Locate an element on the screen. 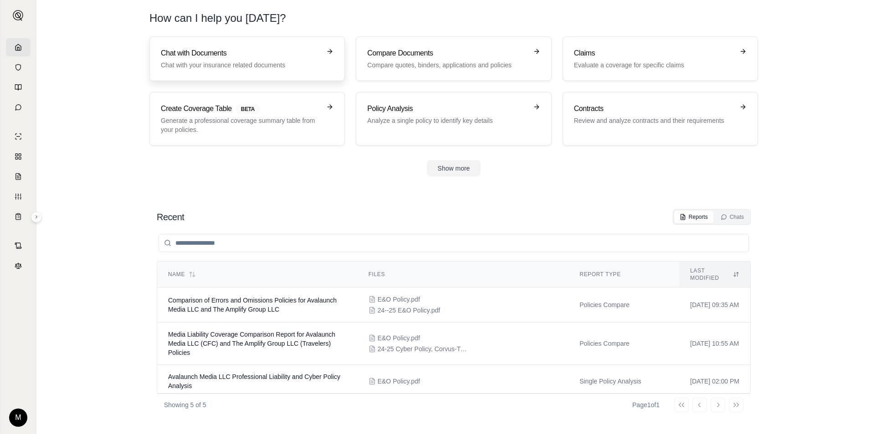 The image size is (871, 434). button: Reports is located at coordinates (694, 217).